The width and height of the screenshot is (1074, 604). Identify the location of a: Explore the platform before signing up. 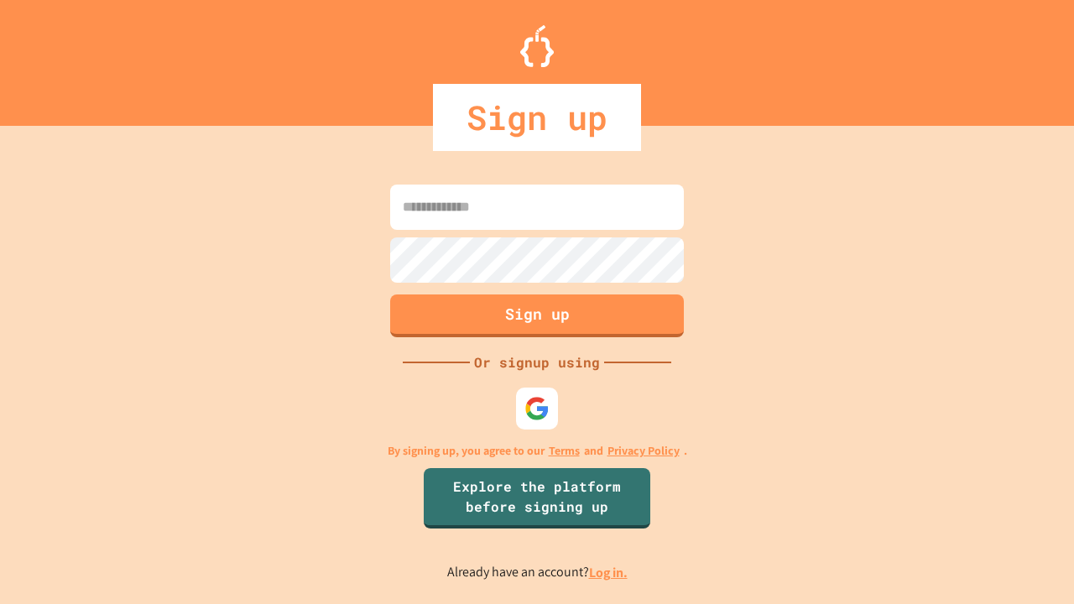
(537, 498).